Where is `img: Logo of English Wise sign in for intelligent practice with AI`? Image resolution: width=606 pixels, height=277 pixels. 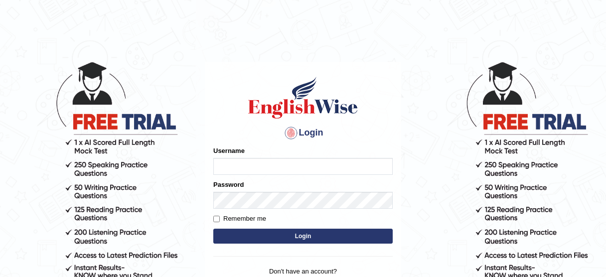
img: Logo of English Wise sign in for intelligent practice with AI is located at coordinates (303, 98).